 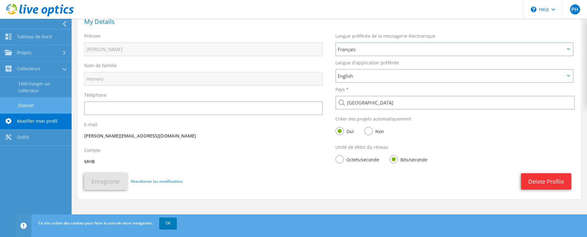 I want to click on p: MHB, so click(x=204, y=162).